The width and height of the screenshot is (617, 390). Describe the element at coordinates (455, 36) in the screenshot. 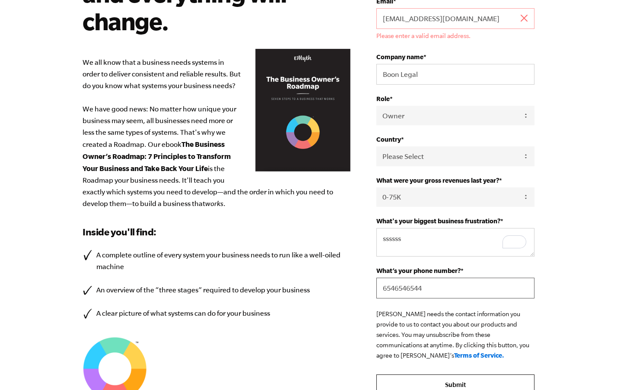

I see `label: Please enter a valid email address.` at that location.